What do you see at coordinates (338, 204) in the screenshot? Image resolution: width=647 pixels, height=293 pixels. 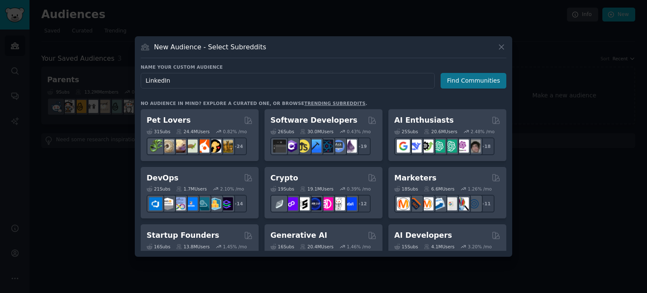 I see `img: CryptoNews` at bounding box center [338, 204].